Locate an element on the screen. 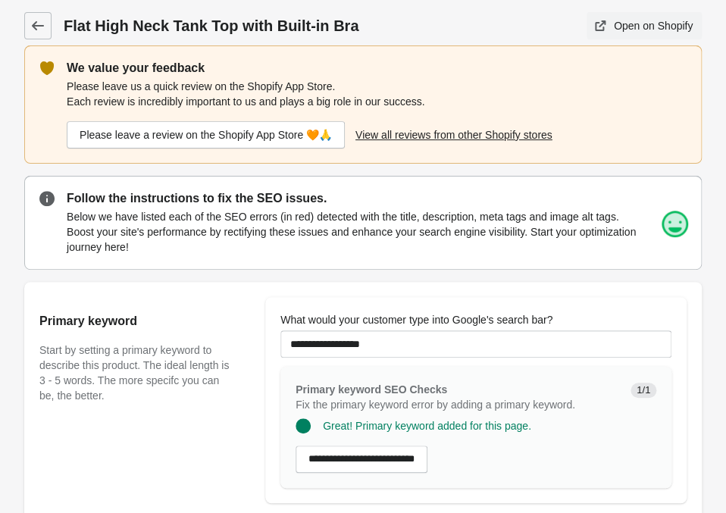 The width and height of the screenshot is (726, 513). a: View all reviews from other Shopify stores is located at coordinates (454, 135).